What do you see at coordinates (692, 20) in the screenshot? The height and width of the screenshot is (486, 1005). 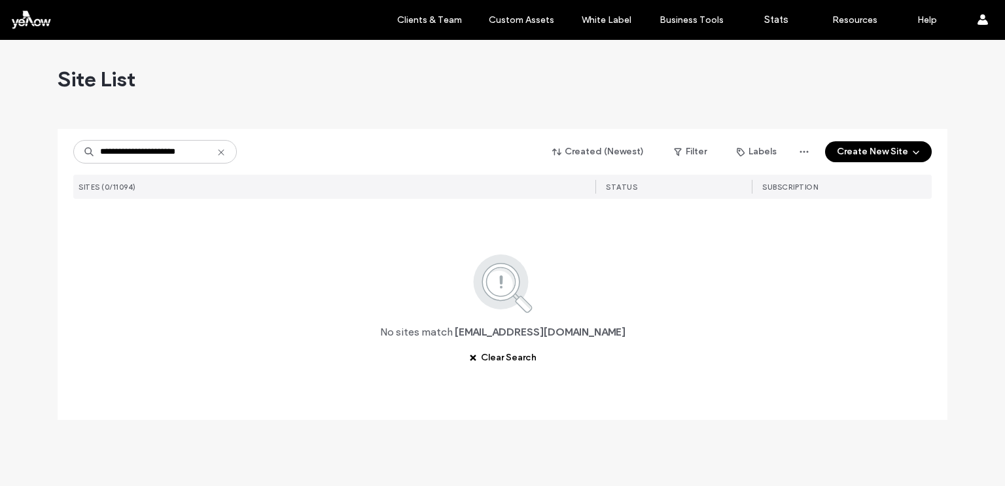 I see `label: Business Tools` at bounding box center [692, 20].